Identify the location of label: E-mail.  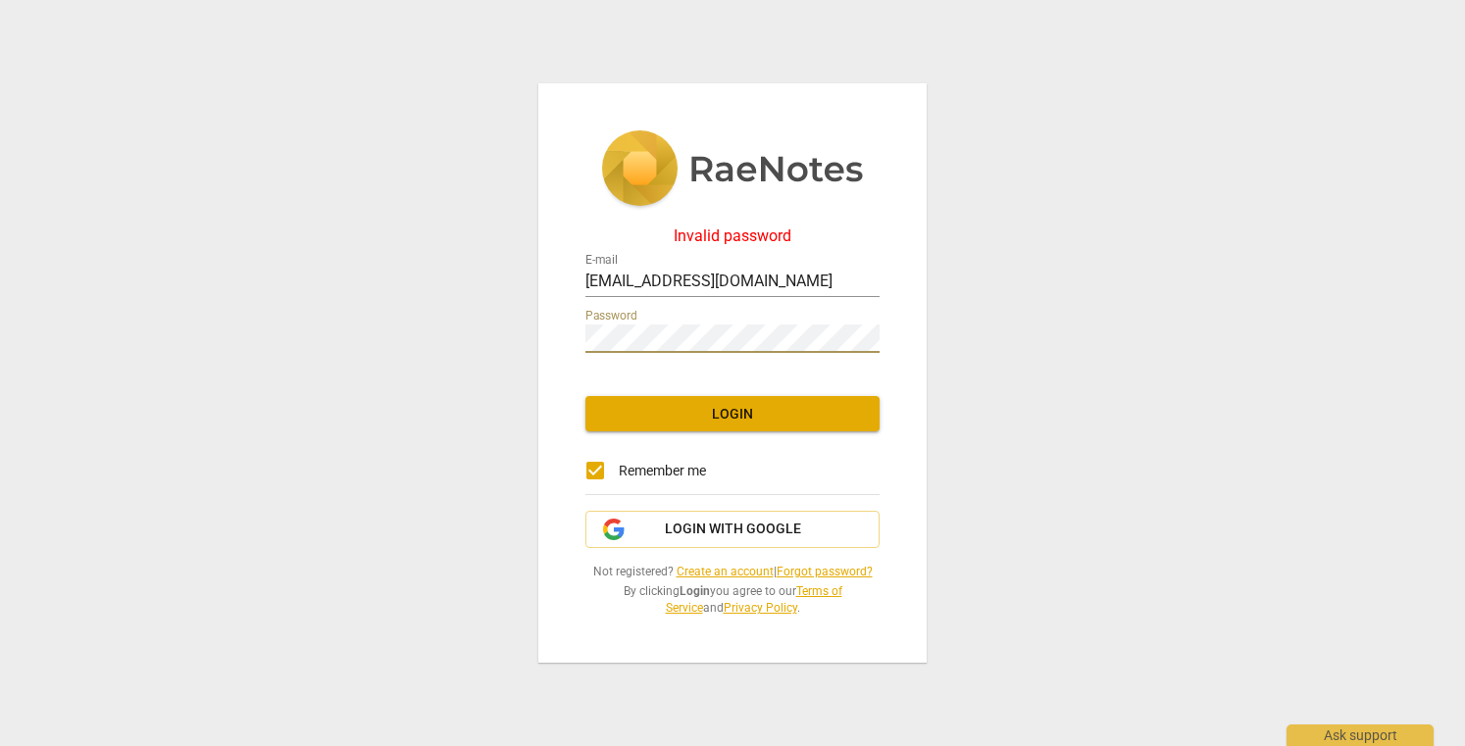
(601, 261).